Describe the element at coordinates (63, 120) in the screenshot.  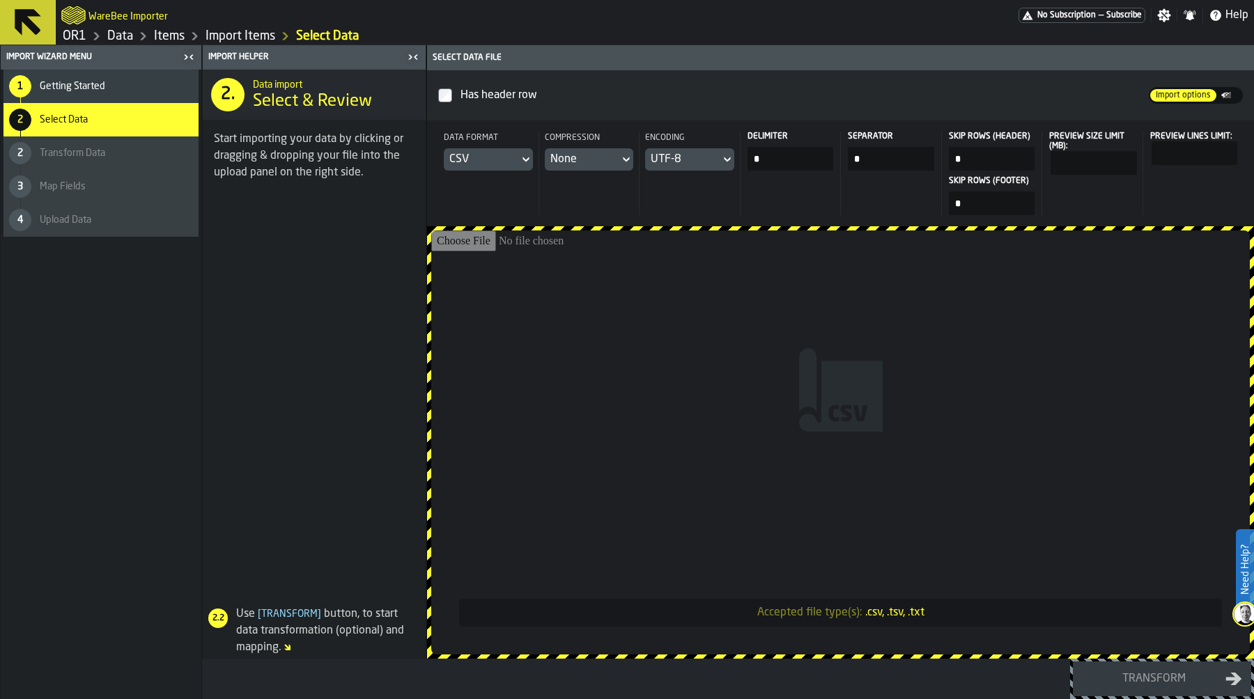
I see `span: Select Data` at that location.